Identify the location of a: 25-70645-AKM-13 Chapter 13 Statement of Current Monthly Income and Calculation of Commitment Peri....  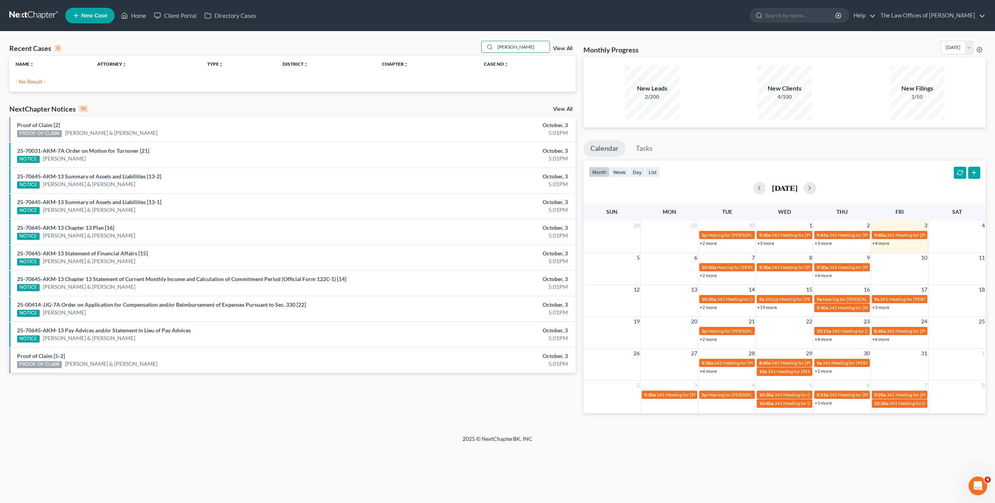
(181, 279).